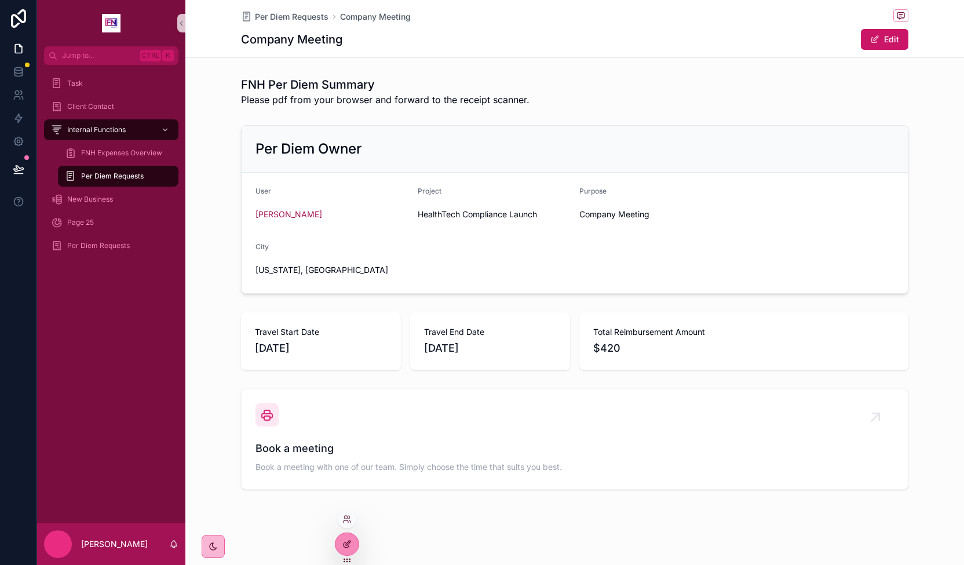  I want to click on span: Page 25, so click(81, 222).